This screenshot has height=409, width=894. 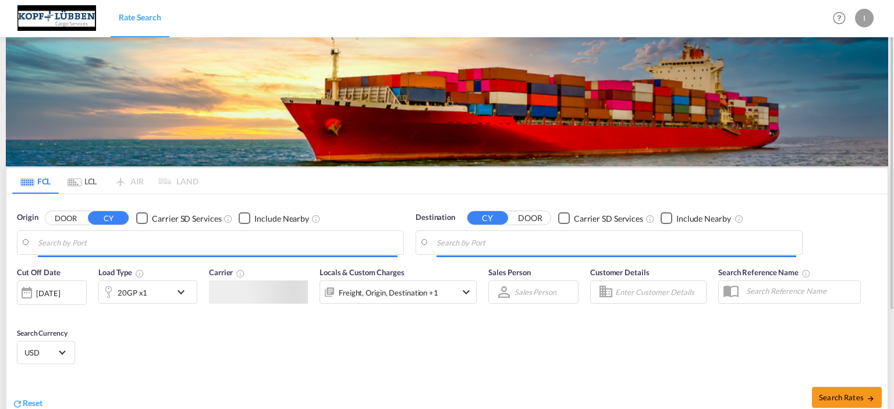 What do you see at coordinates (619, 272) in the screenshot?
I see `span: Customer Details` at bounding box center [619, 272].